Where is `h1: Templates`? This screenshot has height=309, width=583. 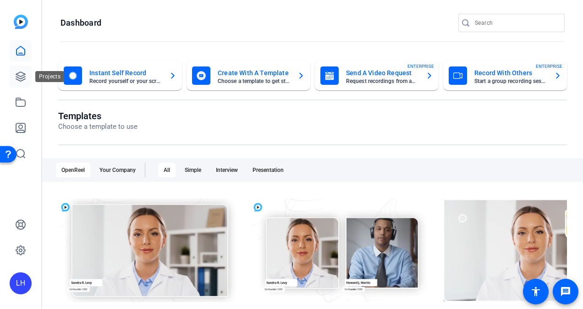 h1: Templates is located at coordinates (98, 116).